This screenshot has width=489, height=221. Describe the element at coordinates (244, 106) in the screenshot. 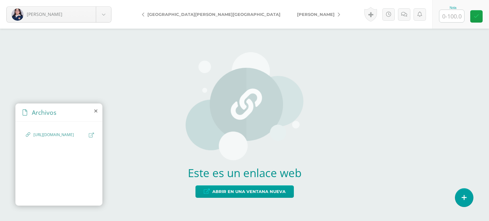

I see `img: url-placeholder.png` at that location.